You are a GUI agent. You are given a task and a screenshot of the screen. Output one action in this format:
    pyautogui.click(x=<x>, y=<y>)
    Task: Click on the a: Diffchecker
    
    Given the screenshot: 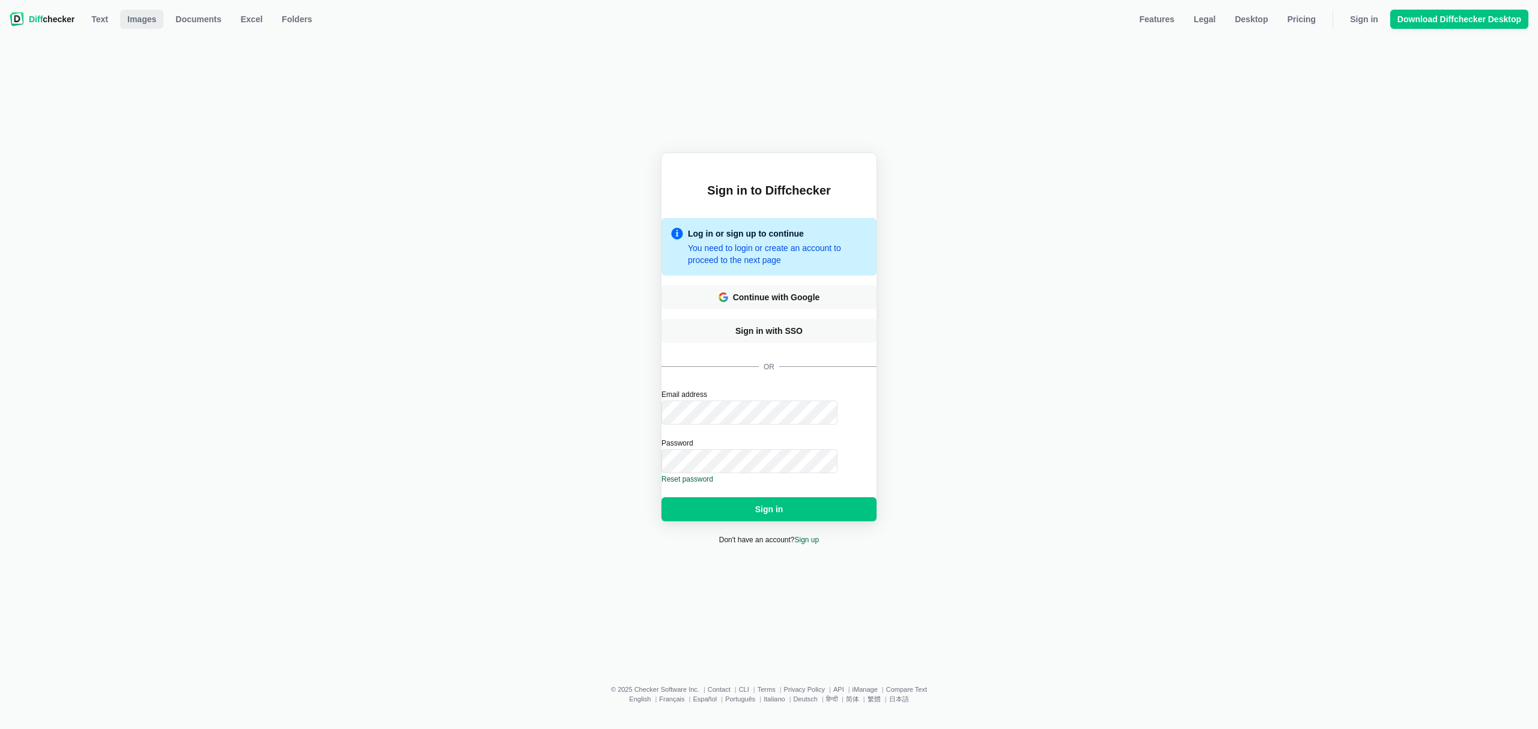 What is the action you would take?
    pyautogui.click(x=42, y=19)
    